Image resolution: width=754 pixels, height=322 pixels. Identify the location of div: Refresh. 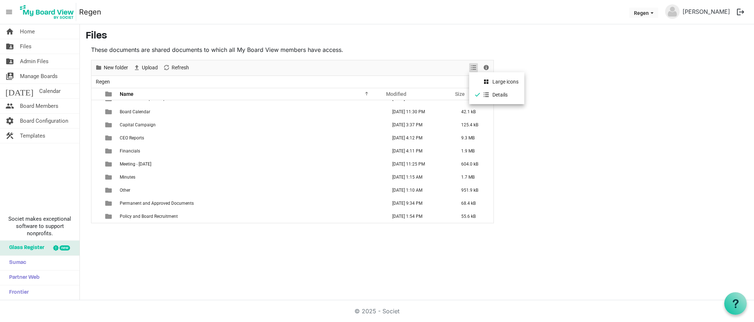
(176, 68).